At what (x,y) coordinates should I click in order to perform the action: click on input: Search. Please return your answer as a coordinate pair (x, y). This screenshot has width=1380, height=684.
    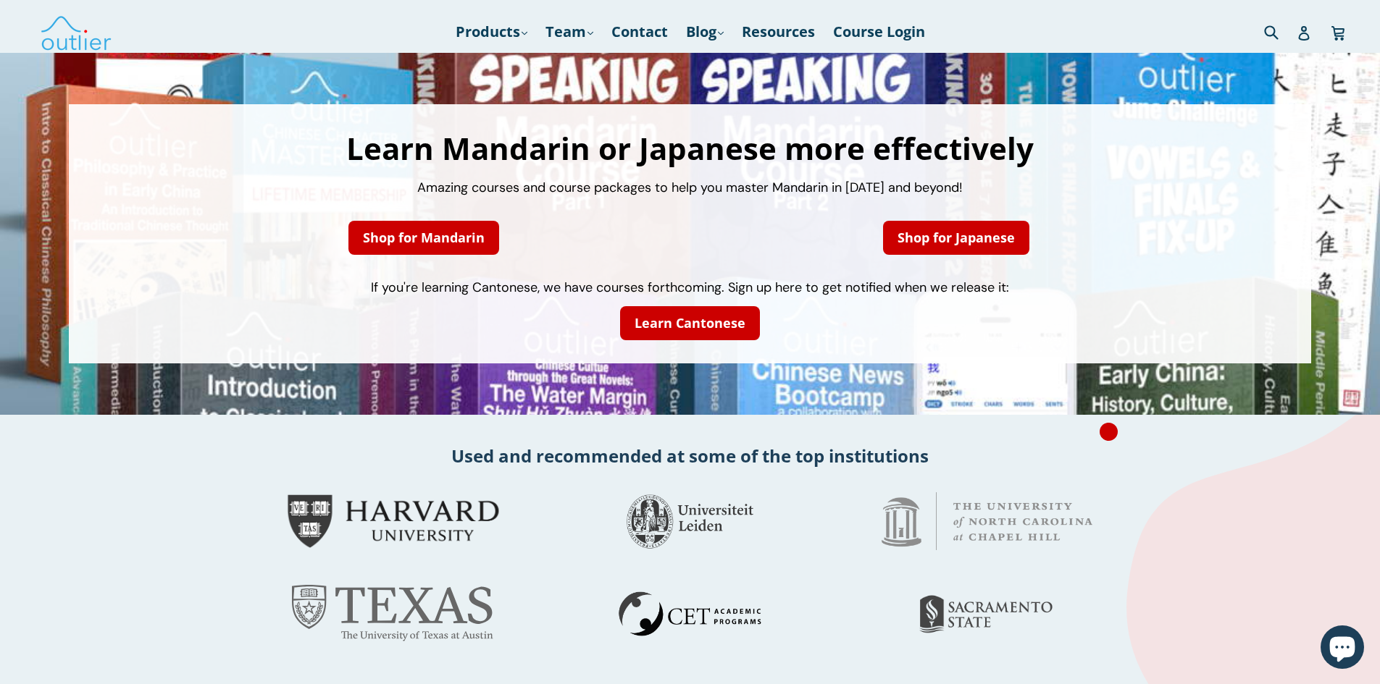
    Looking at the image, I should click on (1280, 31).